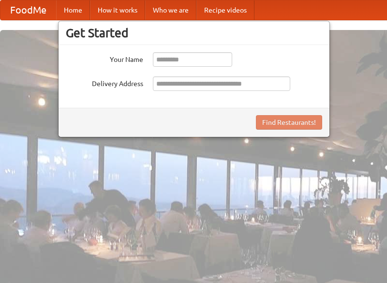 The image size is (387, 283). I want to click on a: FoodMe, so click(28, 10).